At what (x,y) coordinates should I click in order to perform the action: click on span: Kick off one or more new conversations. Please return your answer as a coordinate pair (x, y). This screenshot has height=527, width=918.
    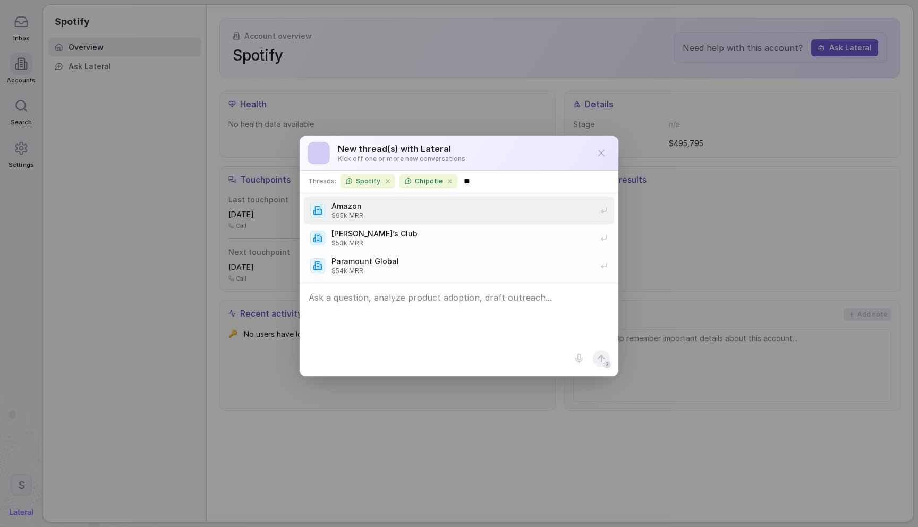
    Looking at the image, I should click on (401, 159).